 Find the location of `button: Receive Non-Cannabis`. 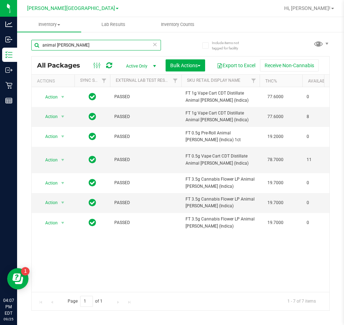

button: Receive Non-Cannabis is located at coordinates (289, 65).